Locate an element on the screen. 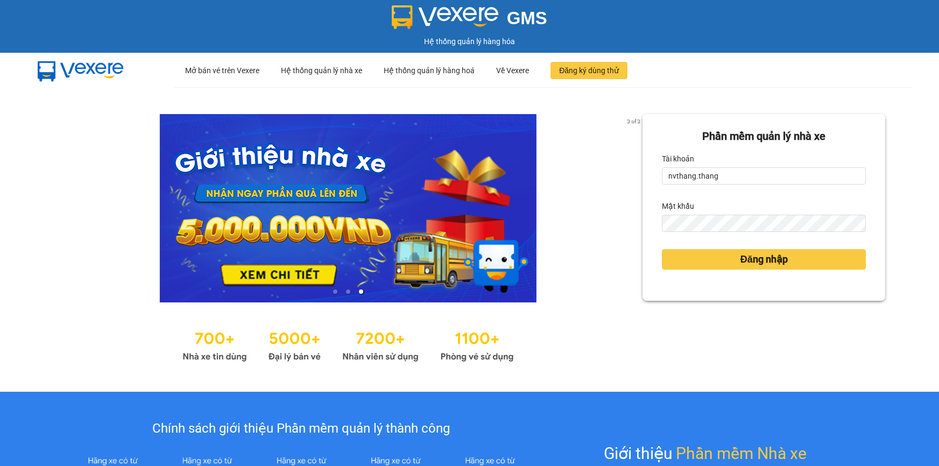 This screenshot has width=939, height=466. div: Chính sách giới thiệu Phần mềm quản lý thành công is located at coordinates (301, 429).